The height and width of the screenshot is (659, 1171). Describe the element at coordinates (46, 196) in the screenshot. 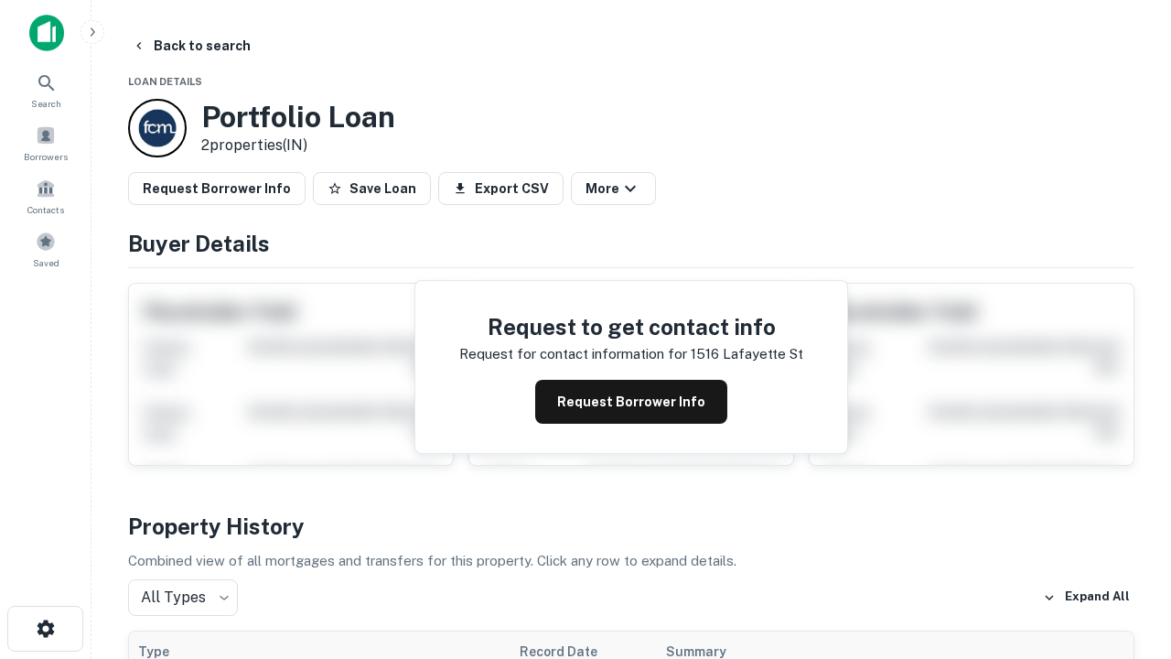

I see `a: Contacts` at that location.